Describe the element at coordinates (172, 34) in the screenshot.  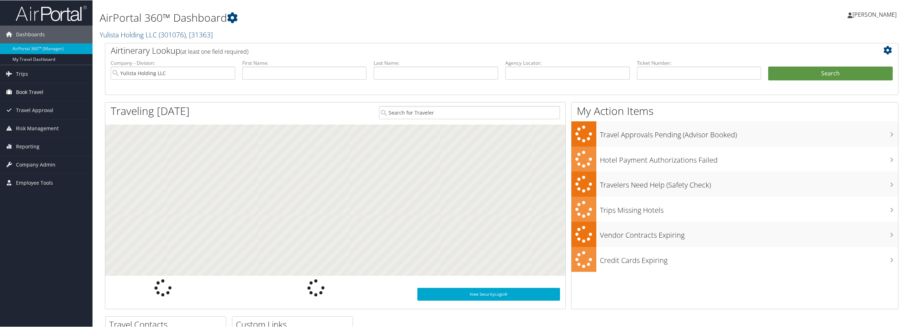
I see `span: ( 301076 )` at that location.